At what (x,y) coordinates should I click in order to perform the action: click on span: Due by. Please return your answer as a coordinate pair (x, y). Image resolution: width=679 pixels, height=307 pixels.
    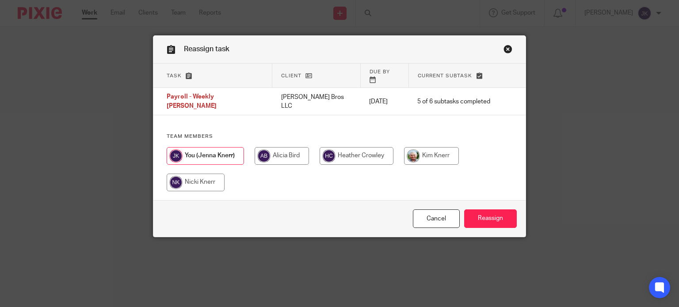
    Looking at the image, I should click on (380, 72).